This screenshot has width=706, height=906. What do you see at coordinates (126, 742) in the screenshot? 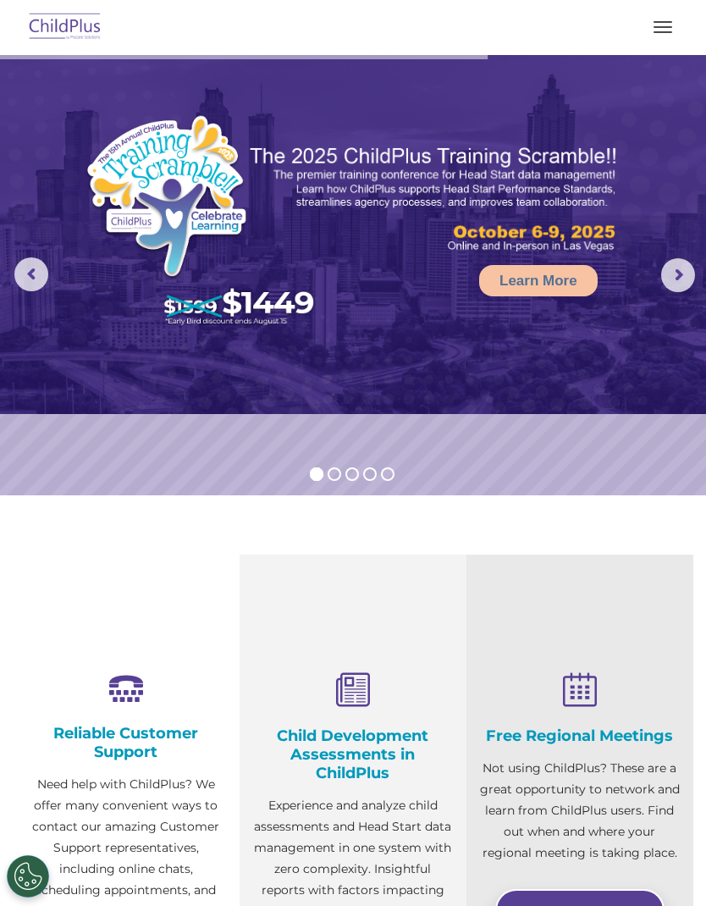
I see `h4: Reliable Customer Support` at bounding box center [126, 742].